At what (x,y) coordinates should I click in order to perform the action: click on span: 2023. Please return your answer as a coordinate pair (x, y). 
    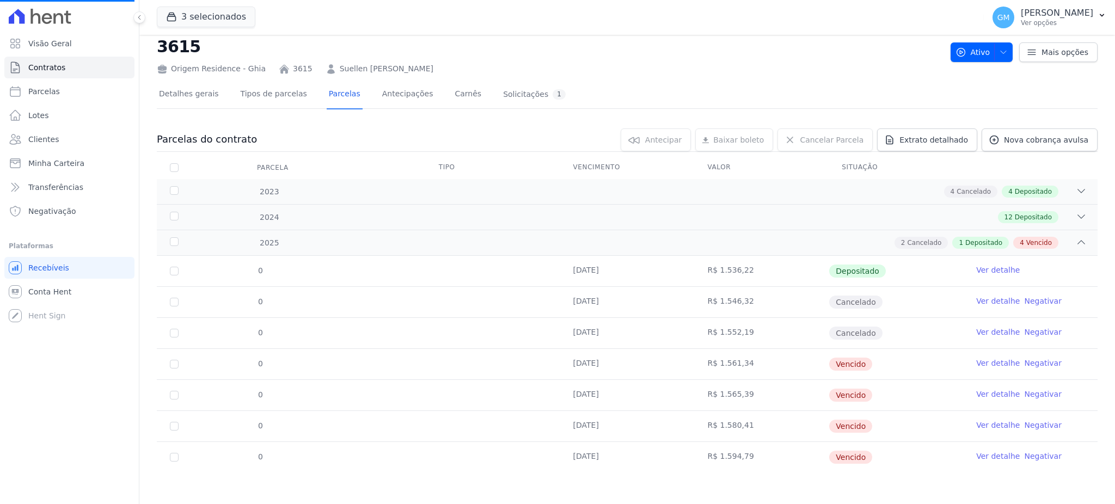
    Looking at the image, I should click on (269, 192).